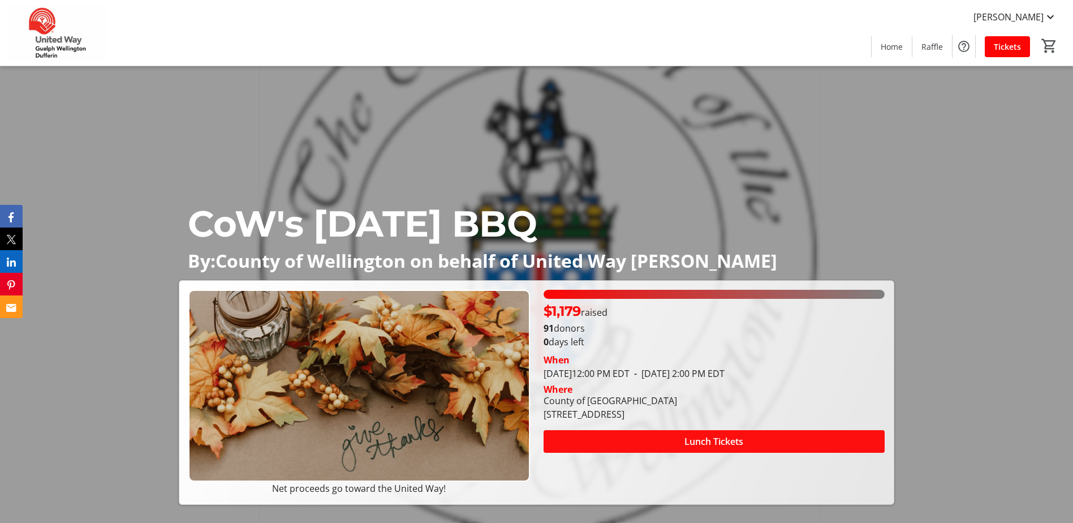 The width and height of the screenshot is (1073, 523). I want to click on span: 0, so click(546, 342).